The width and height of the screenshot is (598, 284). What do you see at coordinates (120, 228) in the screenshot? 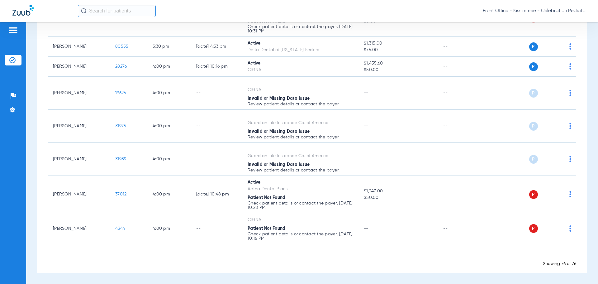
I see `span: 4344` at bounding box center [120, 228].